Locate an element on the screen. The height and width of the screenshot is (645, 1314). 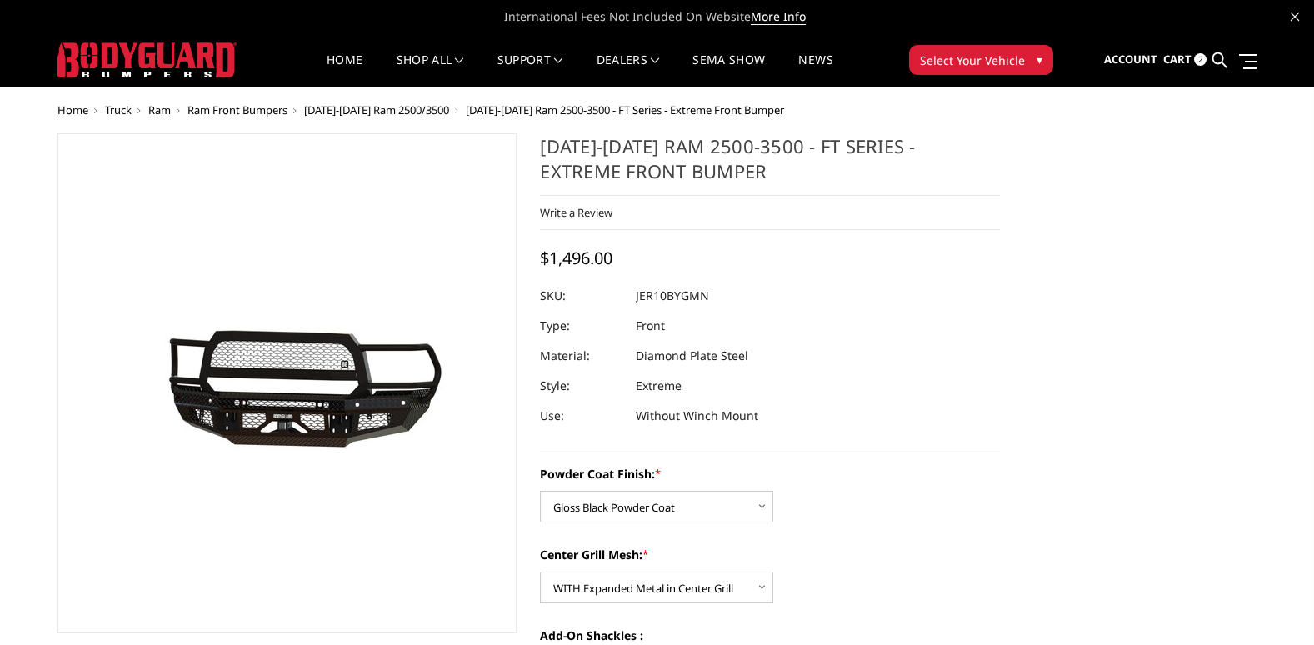
a: Ram Front Bumpers is located at coordinates (238, 110).